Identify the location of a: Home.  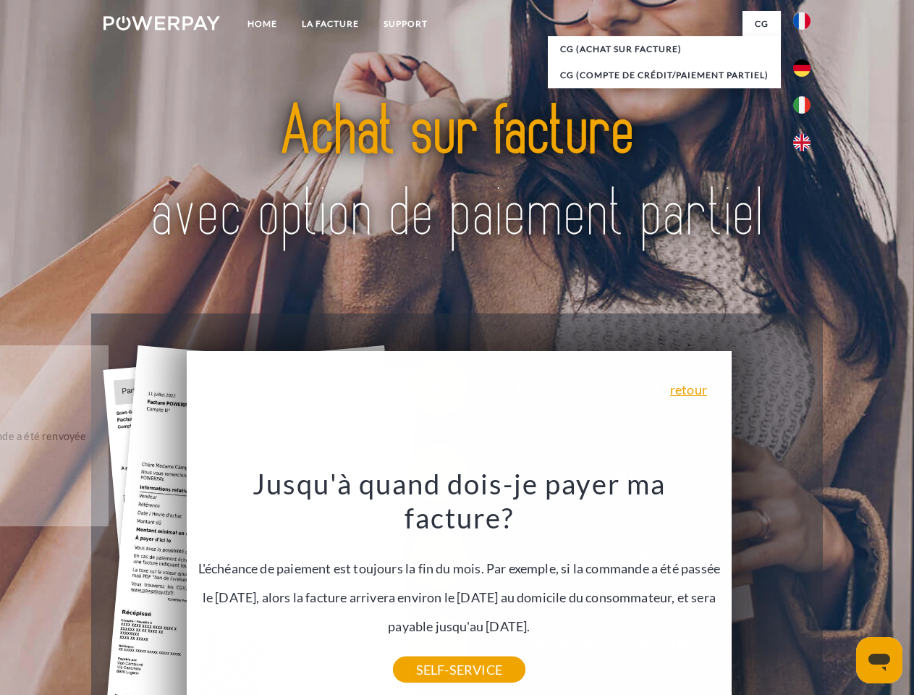
(262, 24).